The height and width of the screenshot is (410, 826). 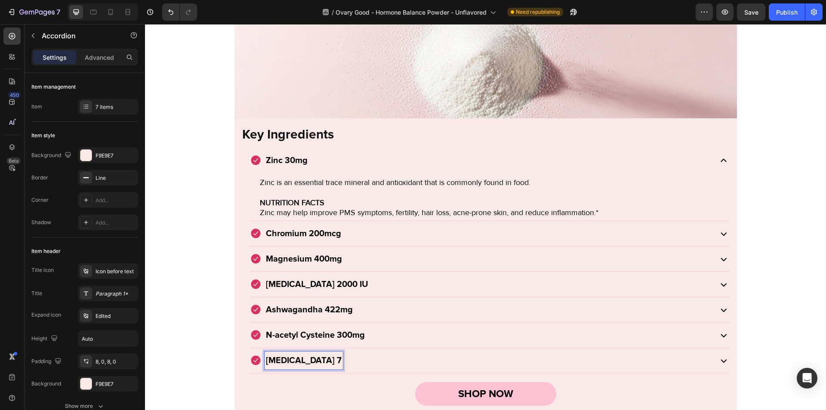 I want to click on button: Save, so click(x=751, y=12).